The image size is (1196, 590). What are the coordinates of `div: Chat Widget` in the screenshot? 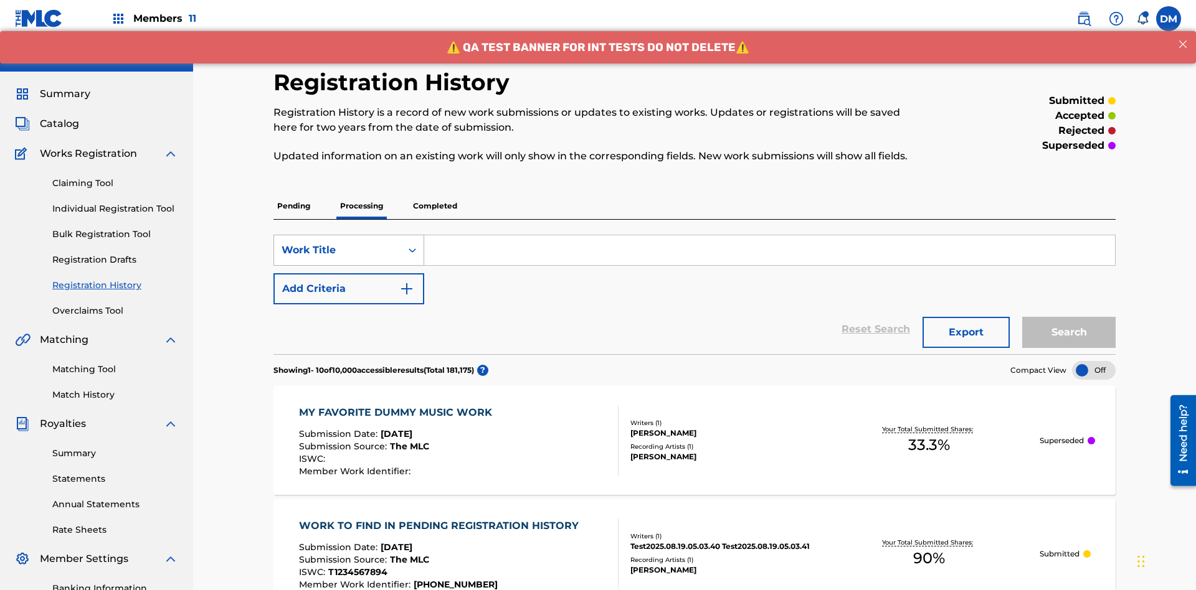 It's located at (1165, 560).